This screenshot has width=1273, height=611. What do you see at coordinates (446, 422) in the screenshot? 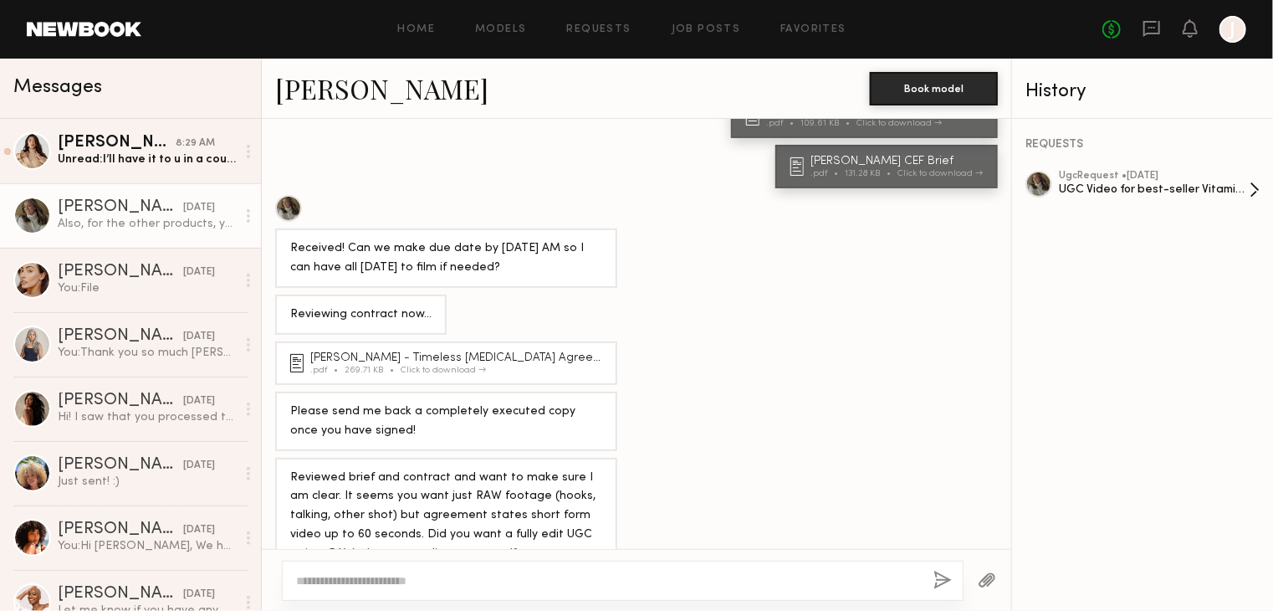
I see `div: Please send me back a completely executed copy once you have signed!` at bounding box center [446, 422].